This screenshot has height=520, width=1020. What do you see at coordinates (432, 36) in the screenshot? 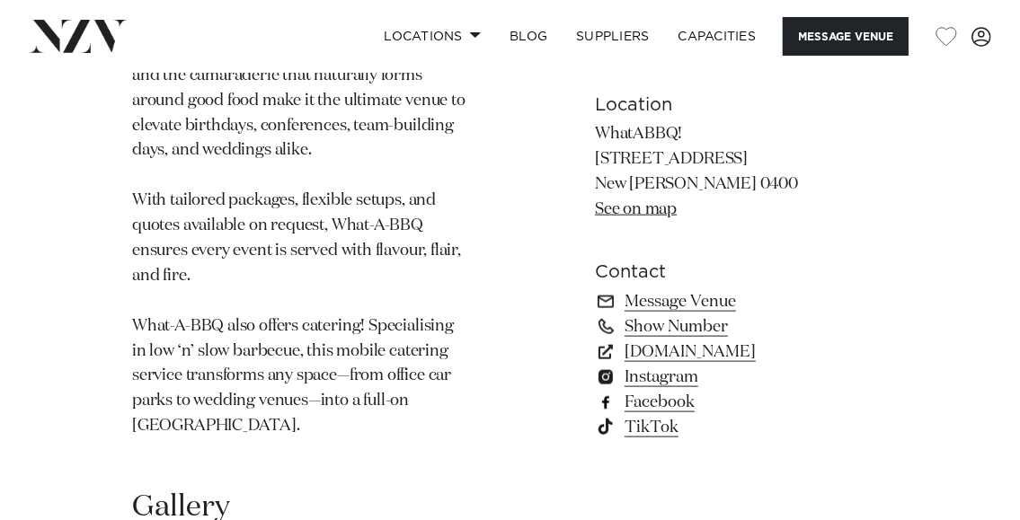
I see `a: Locations` at bounding box center [432, 36].